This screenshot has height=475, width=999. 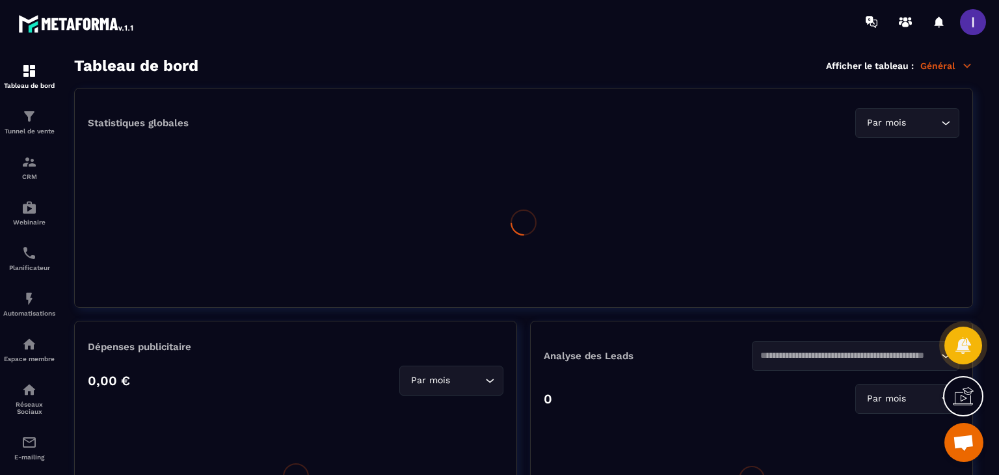 What do you see at coordinates (946, 66) in the screenshot?
I see `p: Général` at bounding box center [946, 66].